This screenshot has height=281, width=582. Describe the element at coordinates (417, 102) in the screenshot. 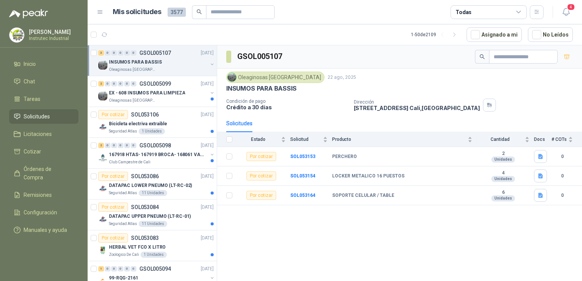

I see `p: Dirección` at that location.